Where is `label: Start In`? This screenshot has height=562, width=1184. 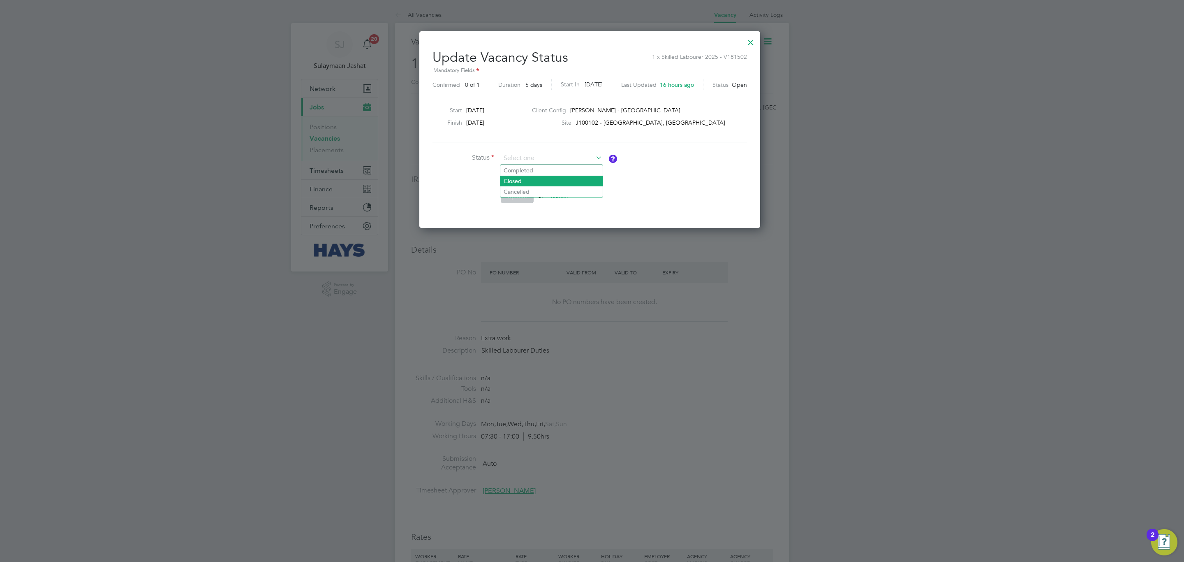
label: Start In is located at coordinates (570, 84).